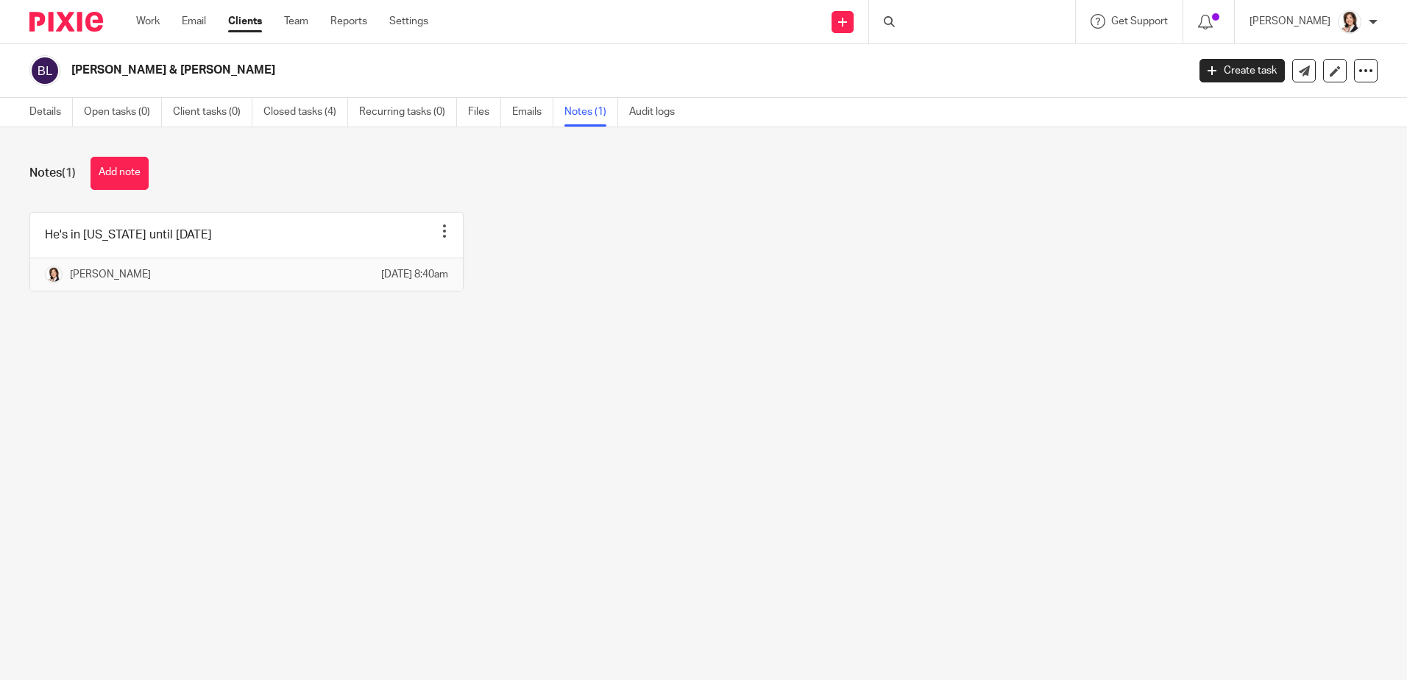 This screenshot has width=1407, height=680. What do you see at coordinates (66, 21) in the screenshot?
I see `img: Pixie` at bounding box center [66, 21].